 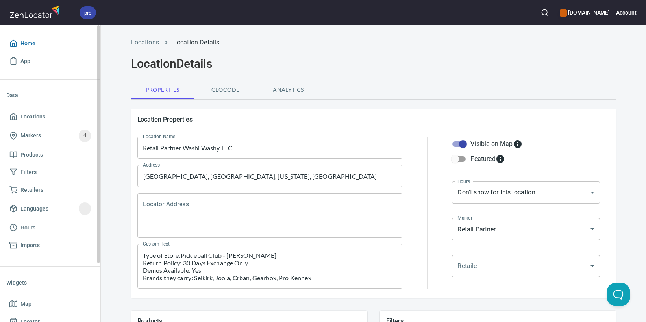 I want to click on a: App, so click(x=50, y=61).